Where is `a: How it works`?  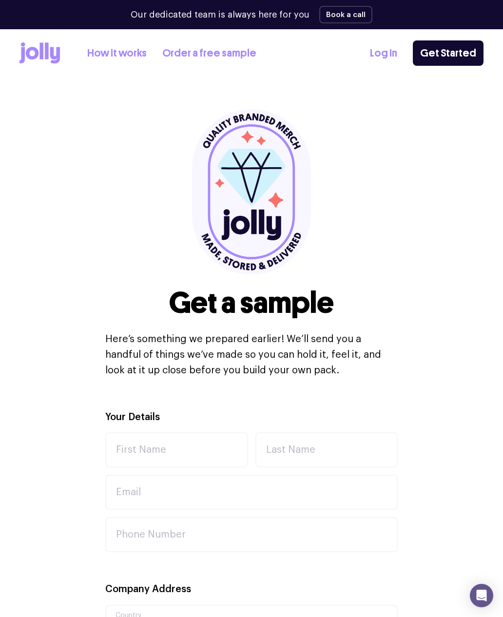
a: How it works is located at coordinates (117, 53).